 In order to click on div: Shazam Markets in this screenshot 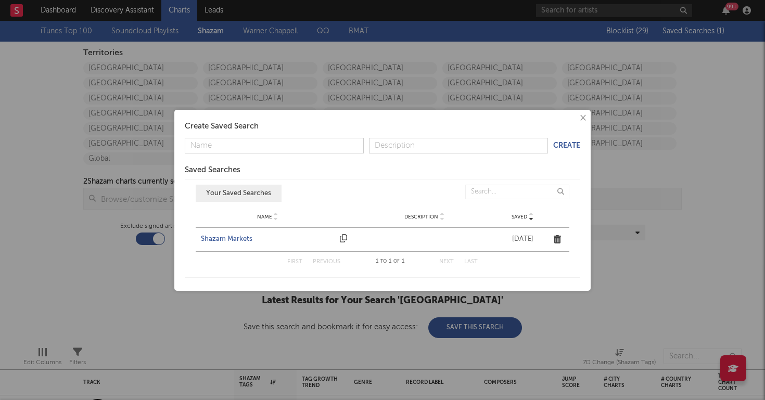, I will do `click(267, 239)`.